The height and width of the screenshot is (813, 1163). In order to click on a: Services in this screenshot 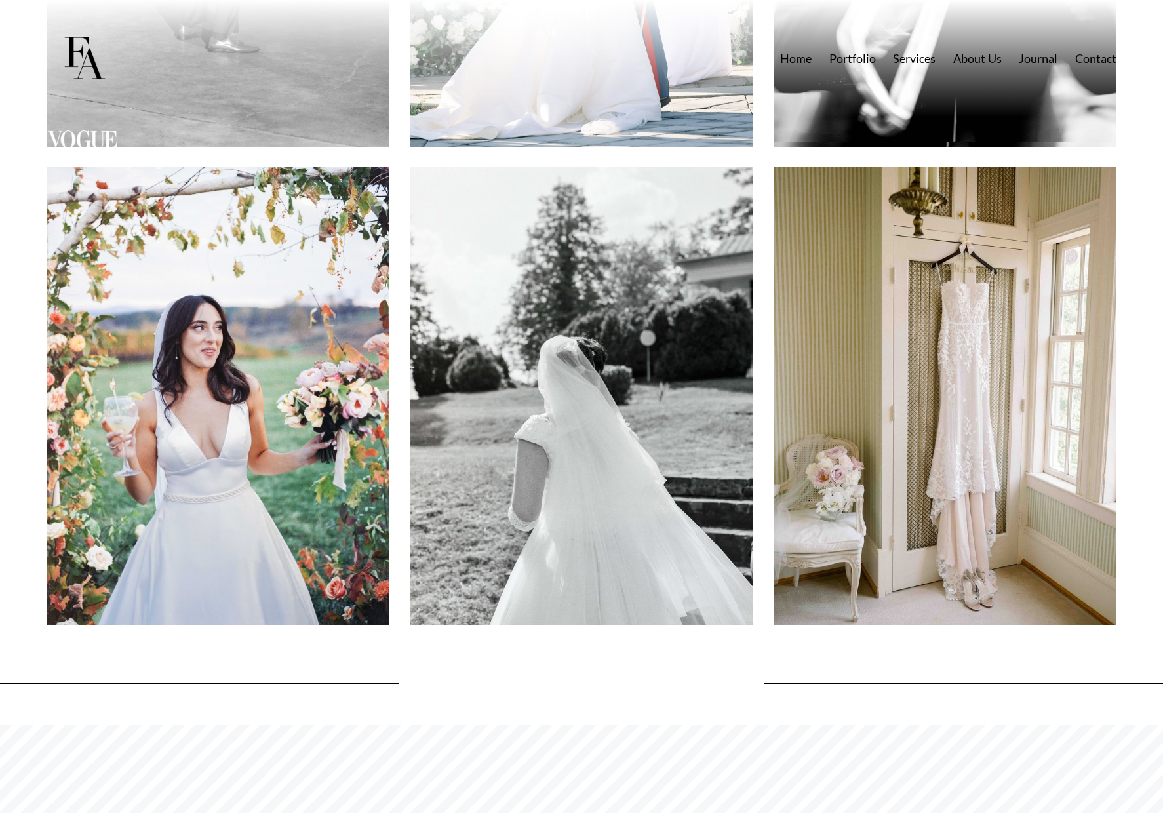, I will do `click(914, 58)`.